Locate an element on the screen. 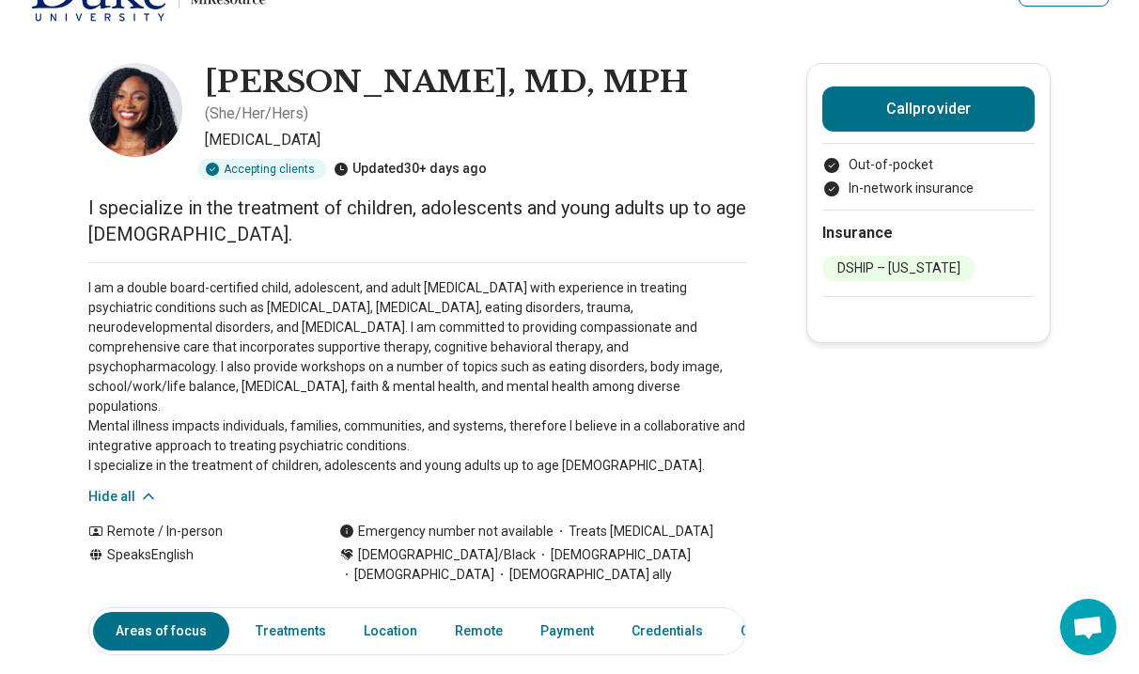 The width and height of the screenshot is (1139, 674). div: Remote / In-person is located at coordinates (194, 531).